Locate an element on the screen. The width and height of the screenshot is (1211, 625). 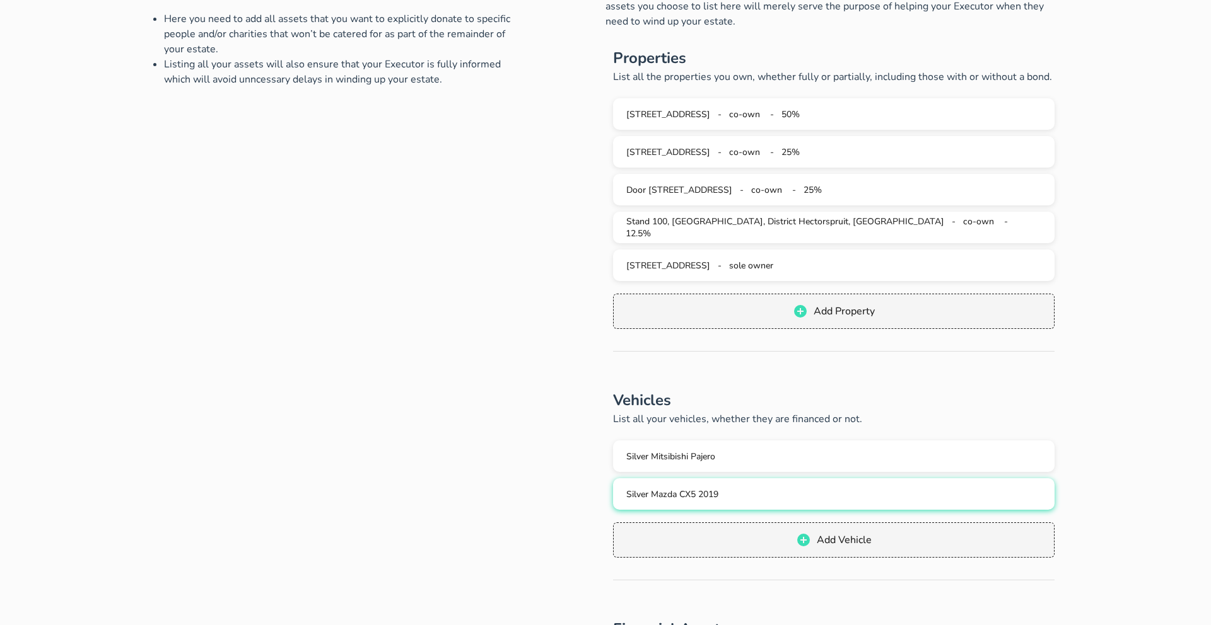
p: List all the properties you own, whether fully or partially, including those with or without a bond. is located at coordinates (834, 77).